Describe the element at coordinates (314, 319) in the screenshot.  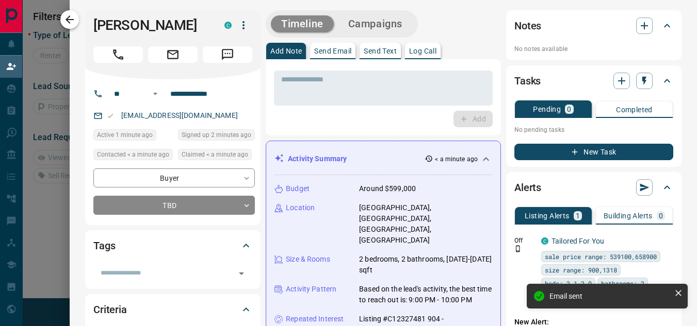
I see `p: Repeated Interest` at that location.